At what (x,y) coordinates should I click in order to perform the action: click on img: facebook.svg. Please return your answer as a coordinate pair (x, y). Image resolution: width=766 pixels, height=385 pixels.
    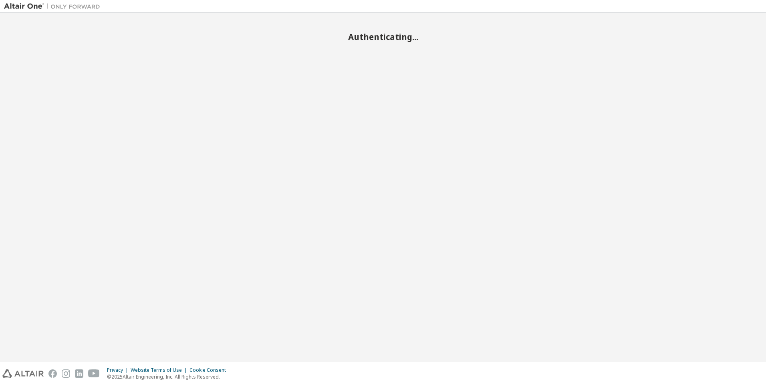
    Looking at the image, I should click on (52, 374).